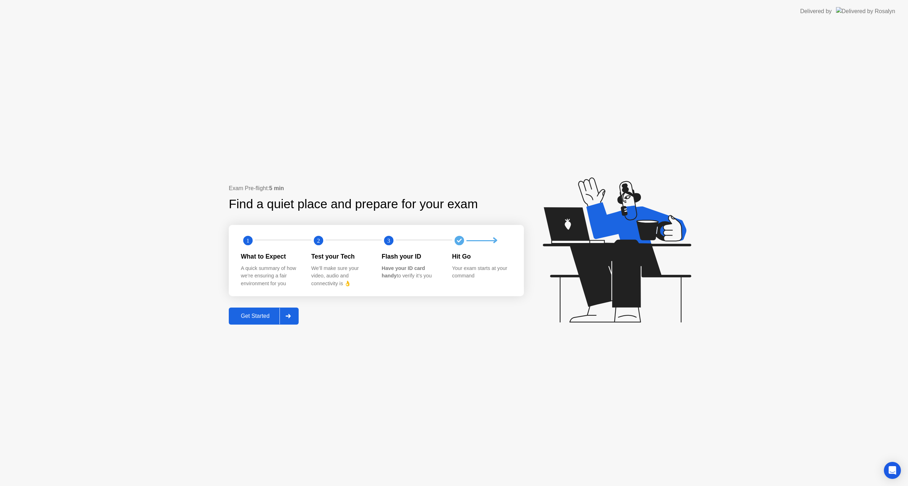 The image size is (908, 486). Describe the element at coordinates (354, 204) in the screenshot. I see `div: Find a quiet place and prepare for your exam` at that location.